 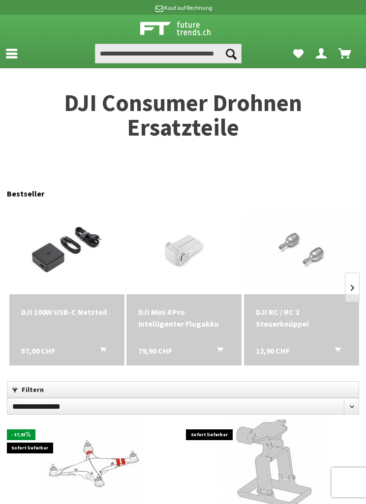 What do you see at coordinates (184, 250) in the screenshot?
I see `img: DJI Mini 4 Pro intelligenter Flugakku` at bounding box center [184, 250].